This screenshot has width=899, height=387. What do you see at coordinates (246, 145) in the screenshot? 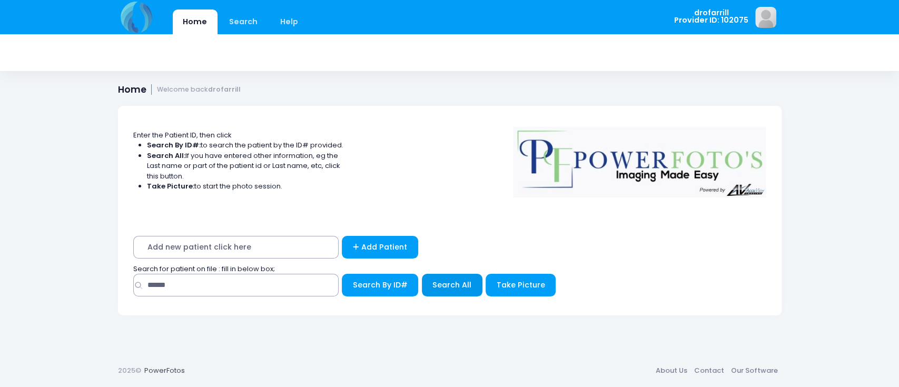
I see `li: to search the patient by the ID# provided.` at bounding box center [246, 145].